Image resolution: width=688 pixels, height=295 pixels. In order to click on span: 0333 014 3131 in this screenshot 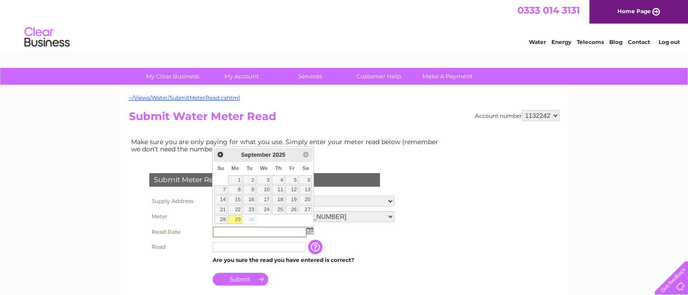, I will do `click(549, 10)`.